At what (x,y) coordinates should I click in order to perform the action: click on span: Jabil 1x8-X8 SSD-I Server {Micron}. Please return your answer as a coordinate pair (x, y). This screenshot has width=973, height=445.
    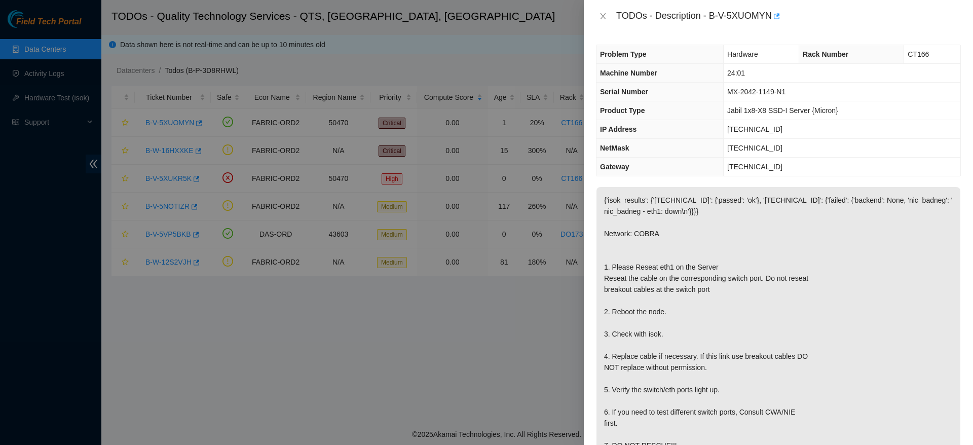
    Looking at the image, I should click on (783, 110).